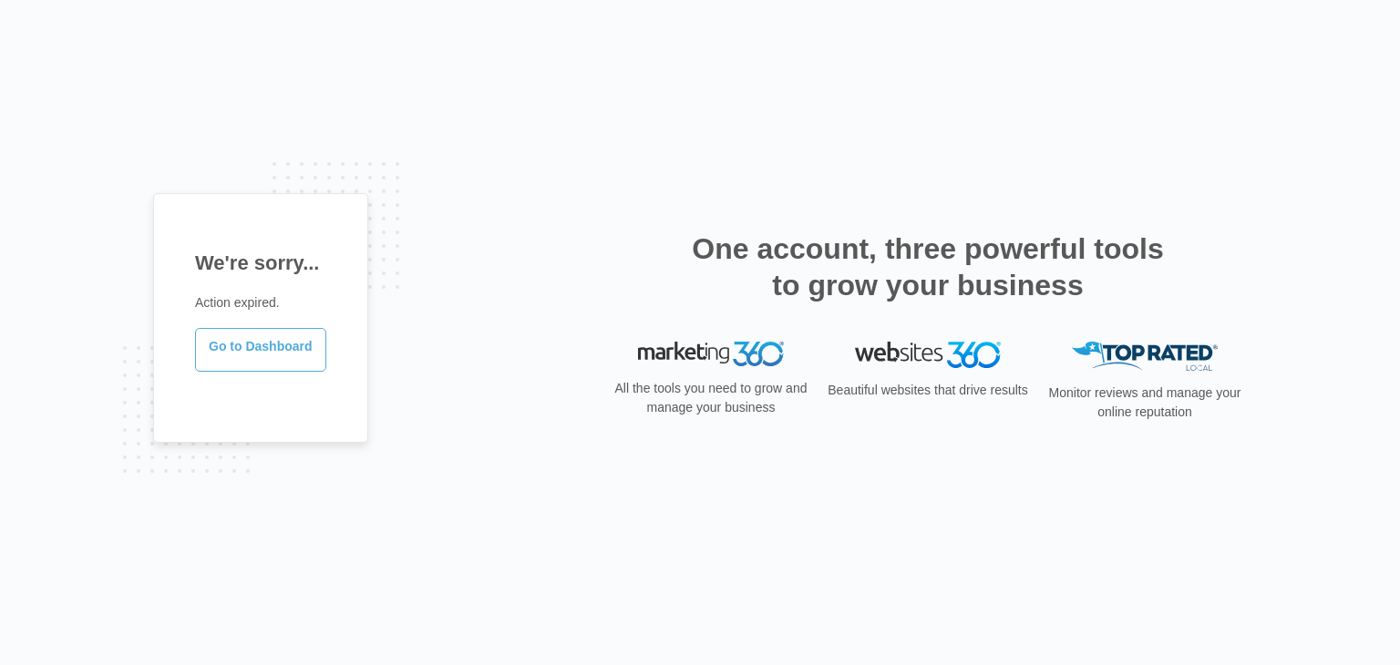  Describe the element at coordinates (928, 267) in the screenshot. I see `h2: One account, three powerful tools to grow your business` at that location.